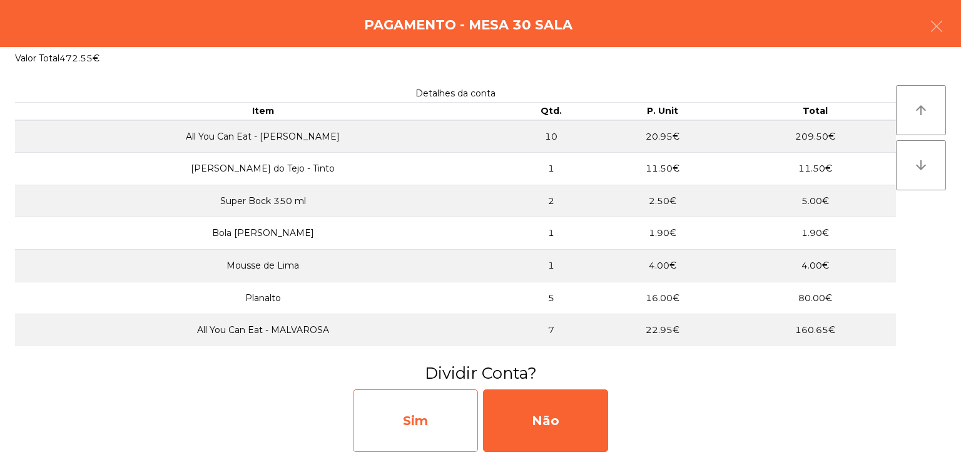  Describe the element at coordinates (37, 58) in the screenshot. I see `span: Valor Total` at that location.